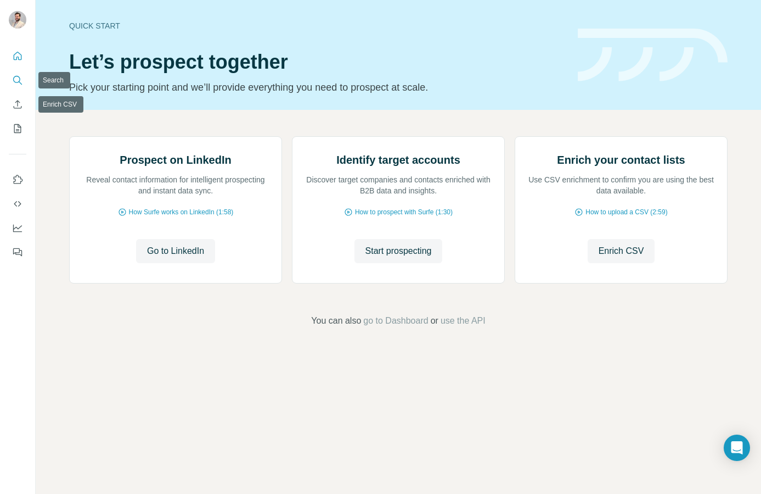 This screenshot has width=761, height=494. What do you see at coordinates (621, 251) in the screenshot?
I see `span: Enrich CSV` at bounding box center [621, 251].